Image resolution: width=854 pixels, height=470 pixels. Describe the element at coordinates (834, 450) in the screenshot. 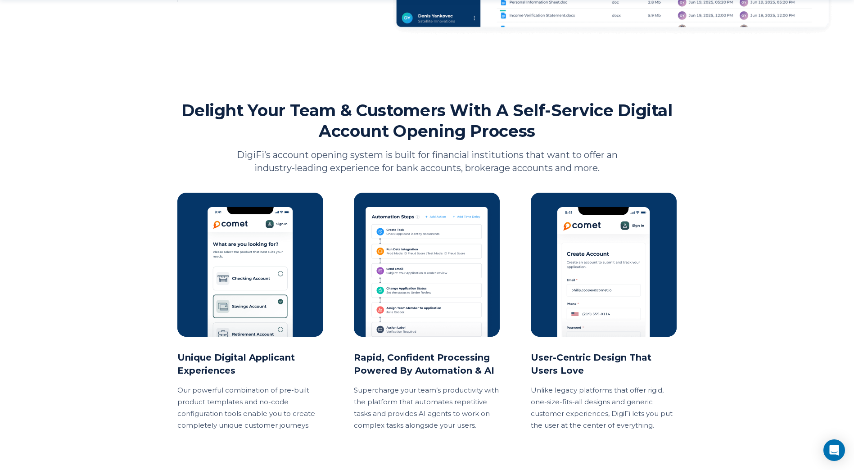

I see `div: Open Intercom Messenger` at that location.